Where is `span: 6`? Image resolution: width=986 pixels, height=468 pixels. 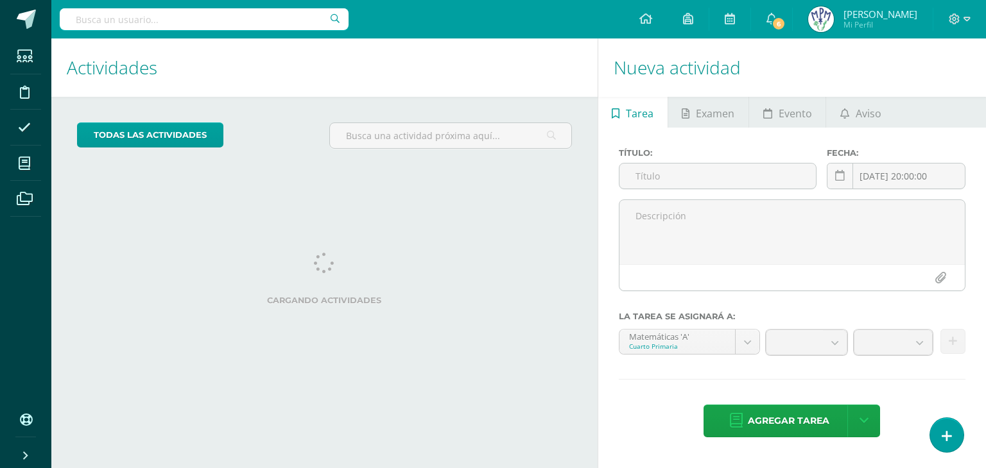 span: 6 is located at coordinates (778, 24).